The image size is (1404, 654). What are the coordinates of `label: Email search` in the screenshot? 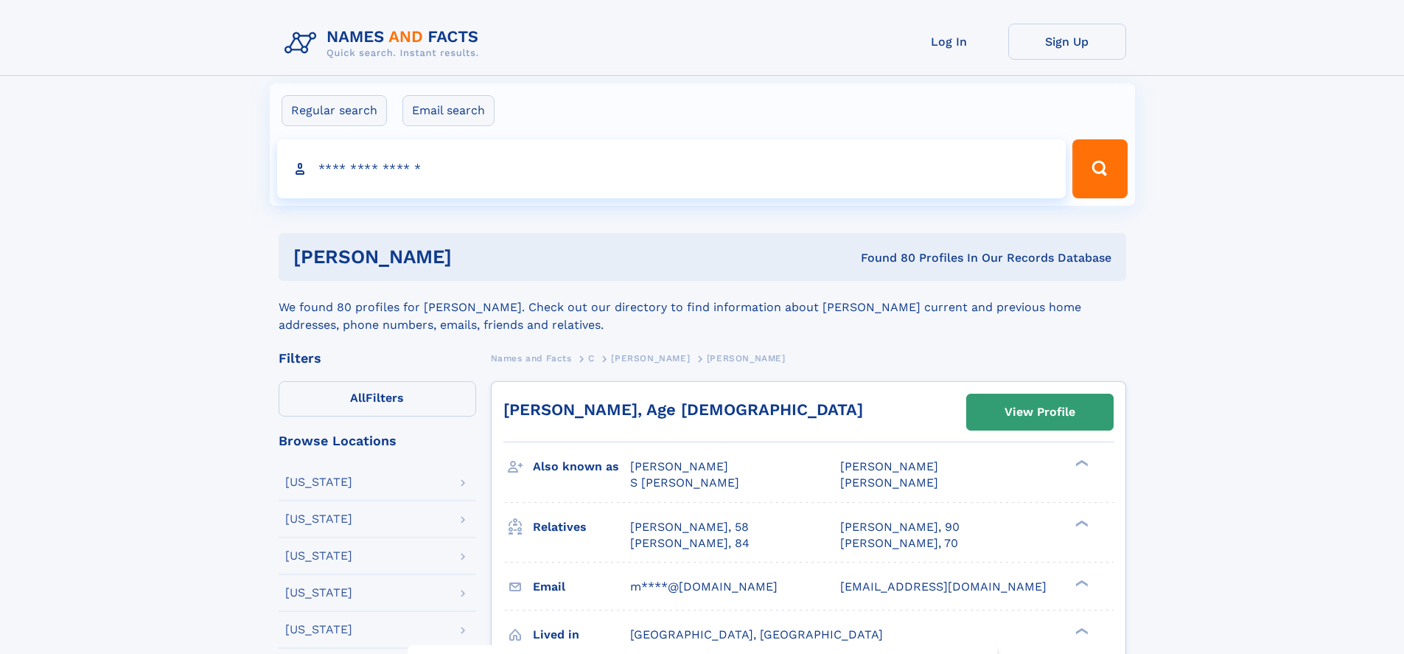 It's located at (448, 111).